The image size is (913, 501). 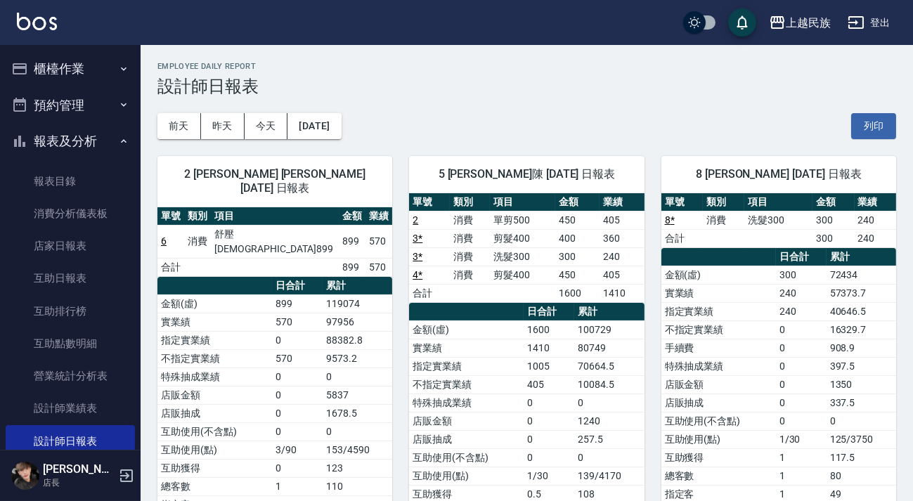 What do you see at coordinates (70, 214) in the screenshot?
I see `a: 消費分析儀表板` at bounding box center [70, 214].